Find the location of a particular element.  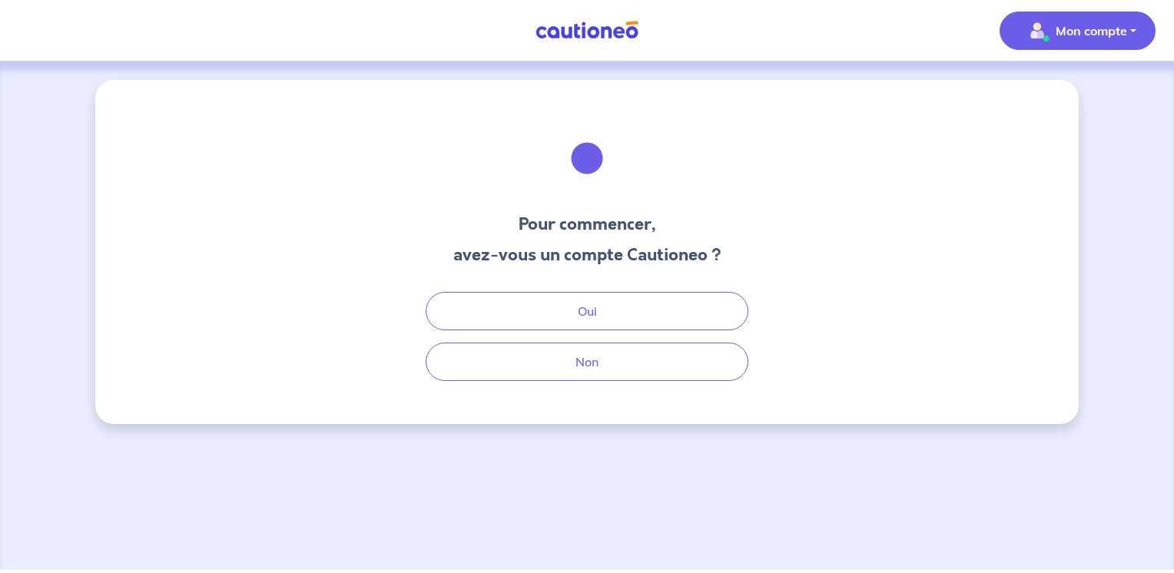

img: Cautioneo is located at coordinates (587, 30).